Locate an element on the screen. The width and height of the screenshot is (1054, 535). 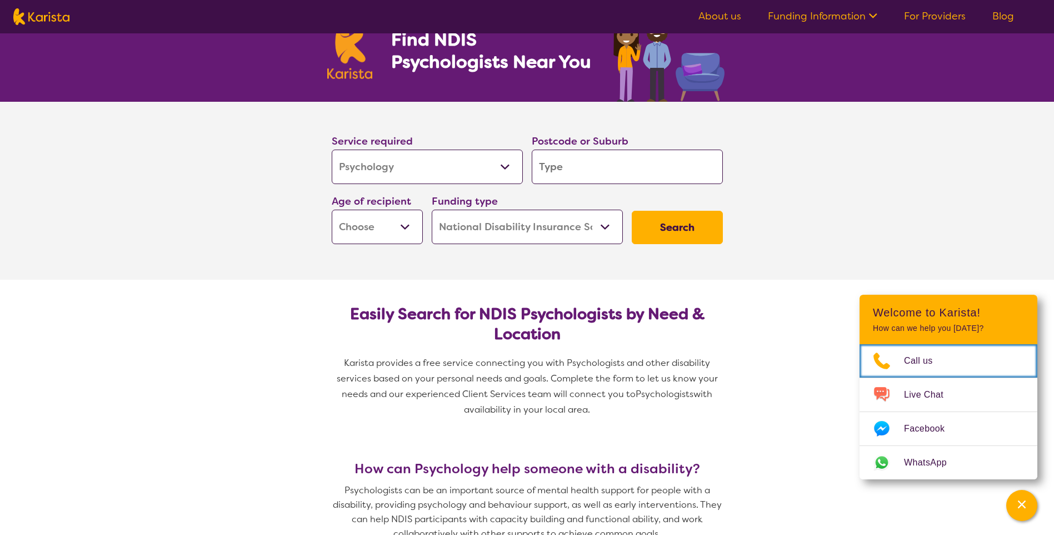
span: Psychologists is located at coordinates (665, 393).